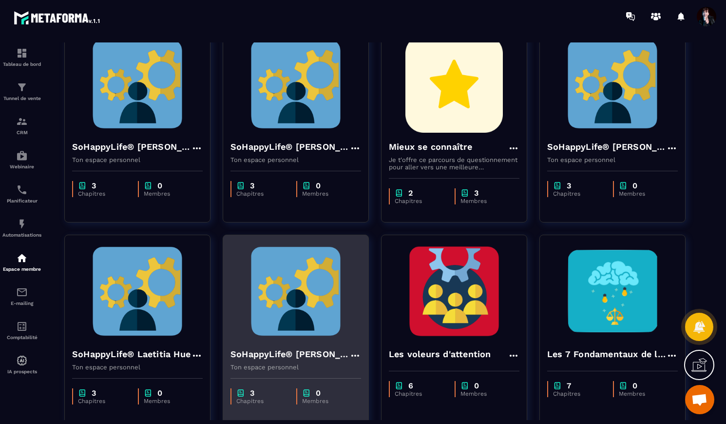  What do you see at coordinates (22, 159) in the screenshot?
I see `a: automationsautomationsWebinaire` at bounding box center [22, 159].